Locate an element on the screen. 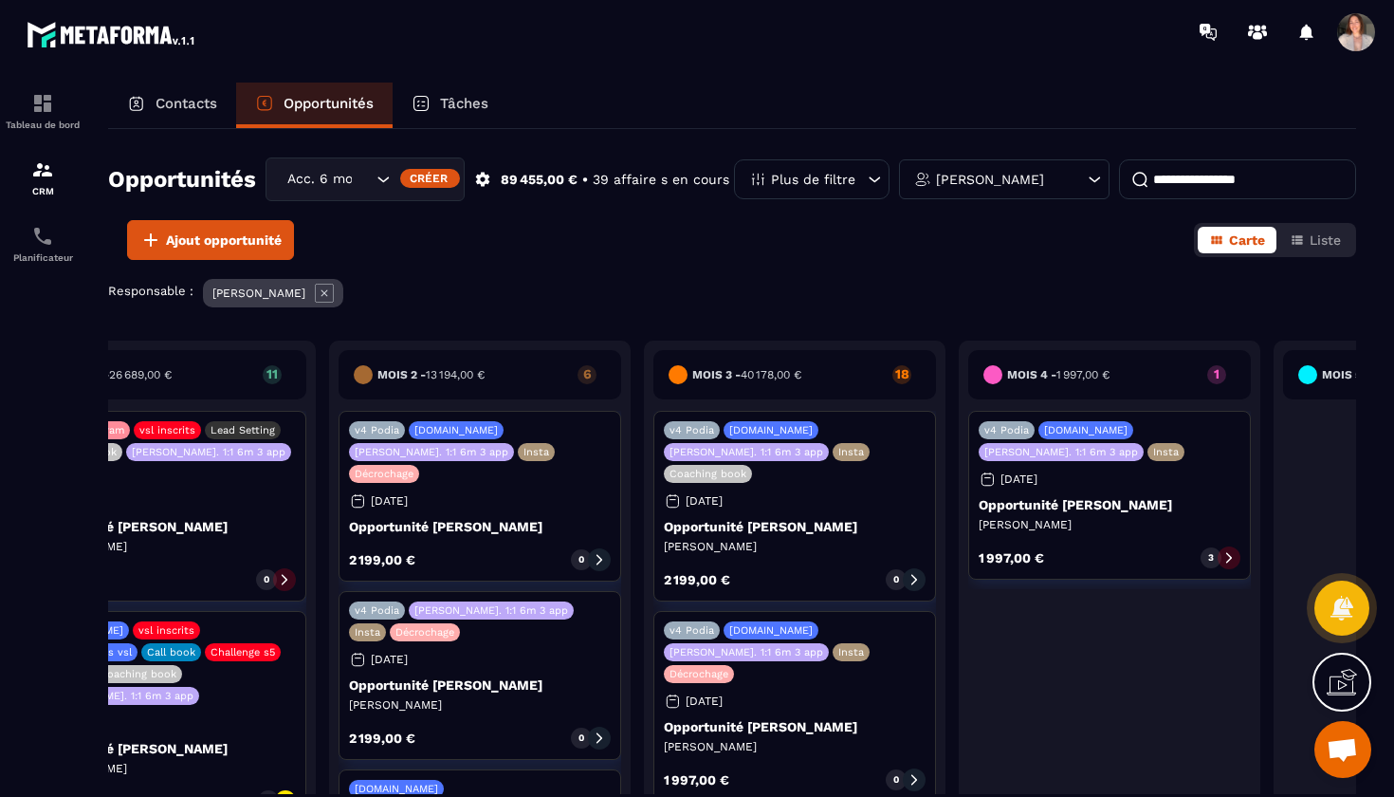  p: Opportunités is located at coordinates (328, 103).